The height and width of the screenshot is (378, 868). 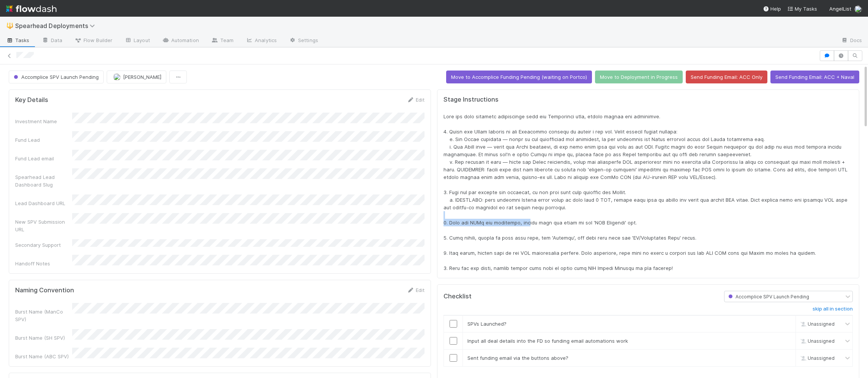 What do you see at coordinates (638, 77) in the screenshot?
I see `button: Move to Deployment in Progress` at bounding box center [638, 77].